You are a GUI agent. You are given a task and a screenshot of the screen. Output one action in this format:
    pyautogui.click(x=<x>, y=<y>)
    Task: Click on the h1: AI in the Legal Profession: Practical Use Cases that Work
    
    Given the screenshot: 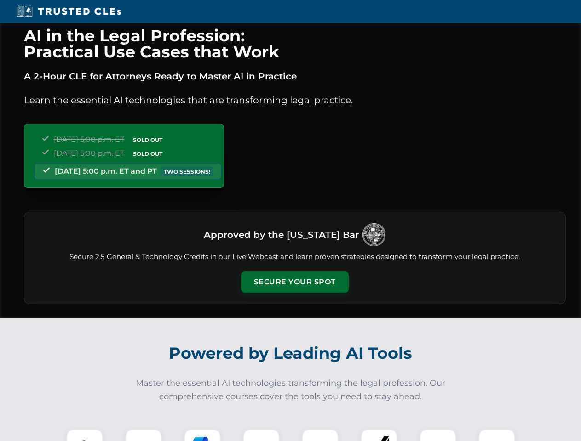 What is the action you would take?
    pyautogui.click(x=295, y=44)
    